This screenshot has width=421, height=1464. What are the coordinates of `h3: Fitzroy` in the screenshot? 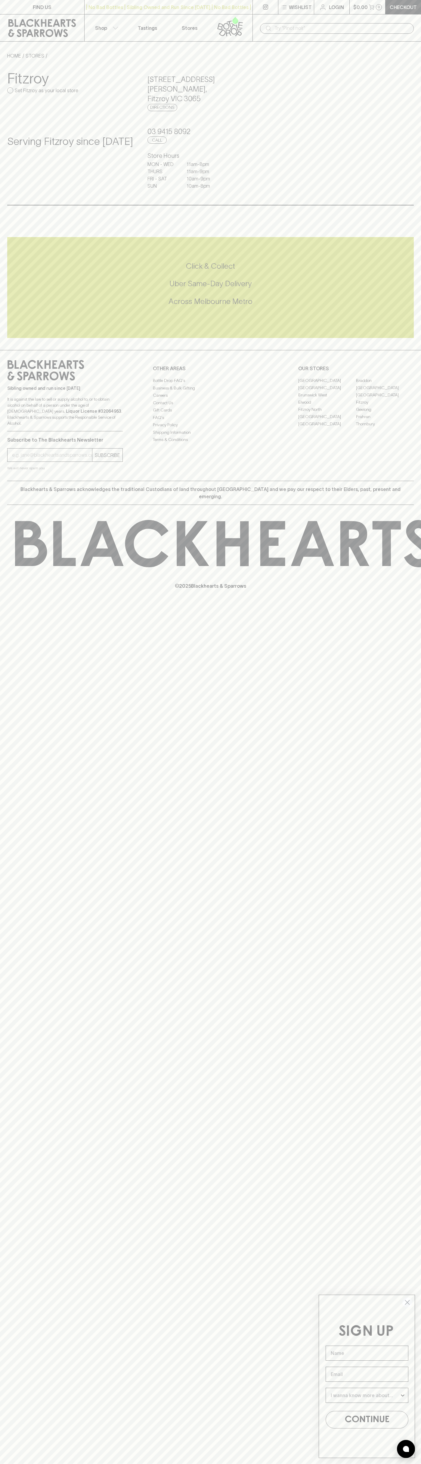 It's located at (70, 78).